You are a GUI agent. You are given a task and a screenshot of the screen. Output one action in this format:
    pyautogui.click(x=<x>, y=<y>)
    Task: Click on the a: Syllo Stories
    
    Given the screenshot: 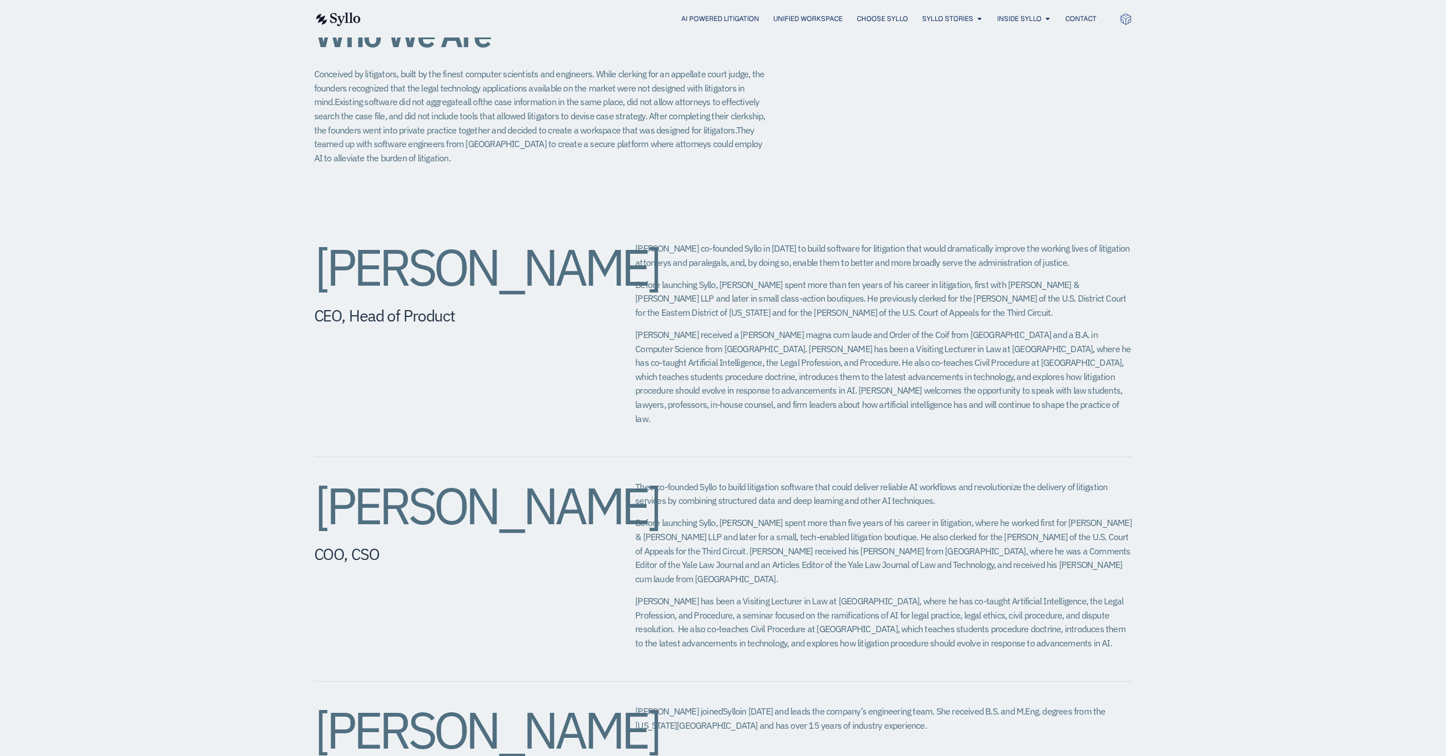 What is the action you would take?
    pyautogui.click(x=948, y=19)
    